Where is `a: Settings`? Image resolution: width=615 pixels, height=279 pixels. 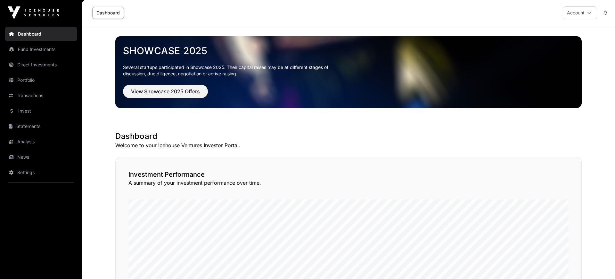 a: Settings is located at coordinates (41, 172).